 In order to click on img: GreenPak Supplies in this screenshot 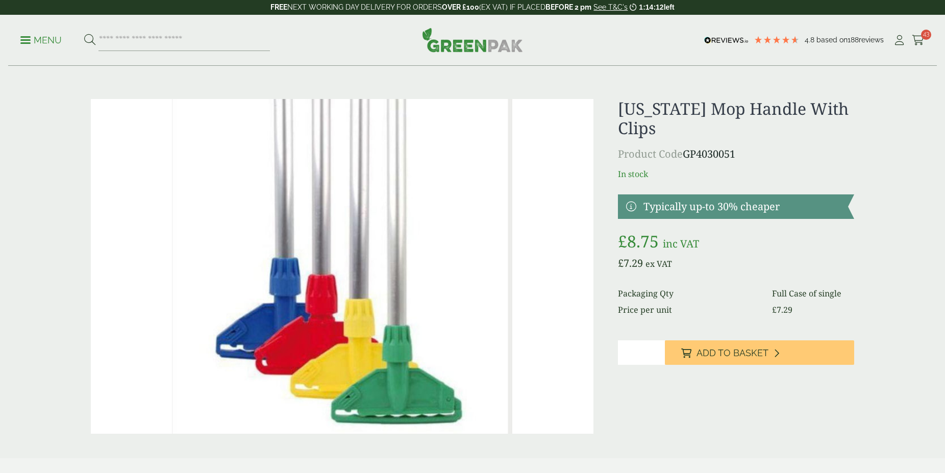, I will do `click(472, 40)`.